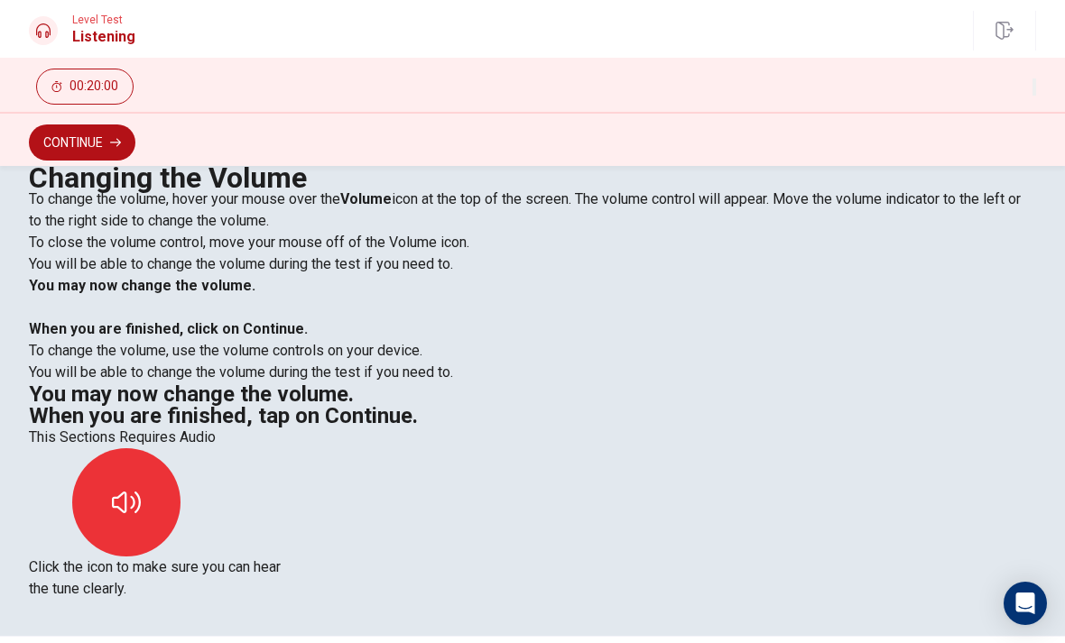  I want to click on strong: Volume, so click(365, 198).